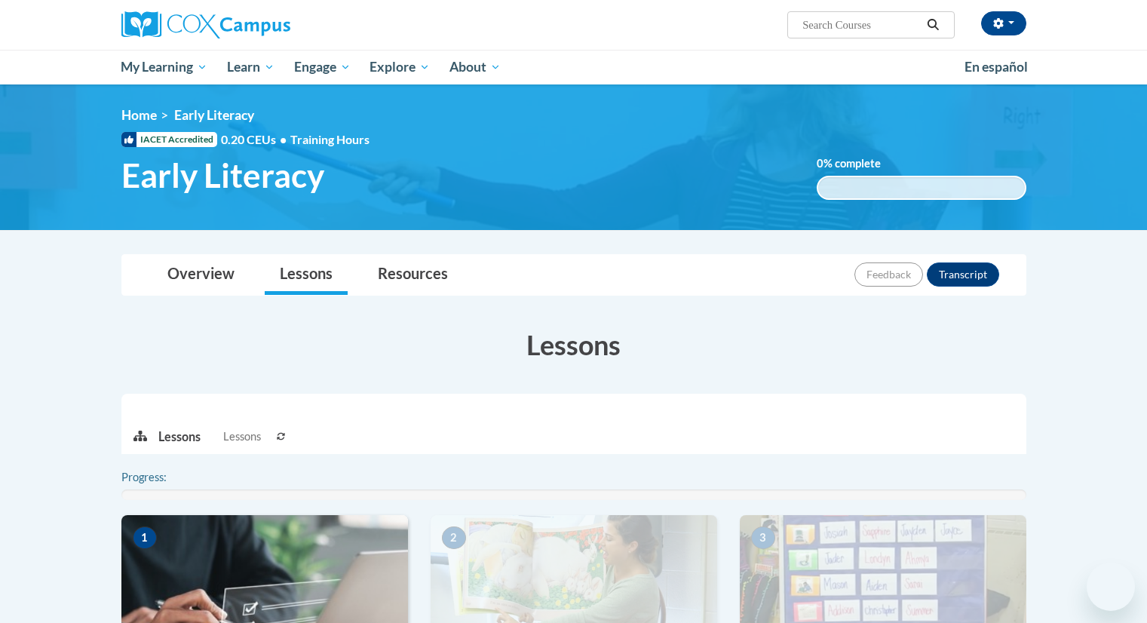 Image resolution: width=1147 pixels, height=623 pixels. I want to click on span: 1, so click(145, 538).